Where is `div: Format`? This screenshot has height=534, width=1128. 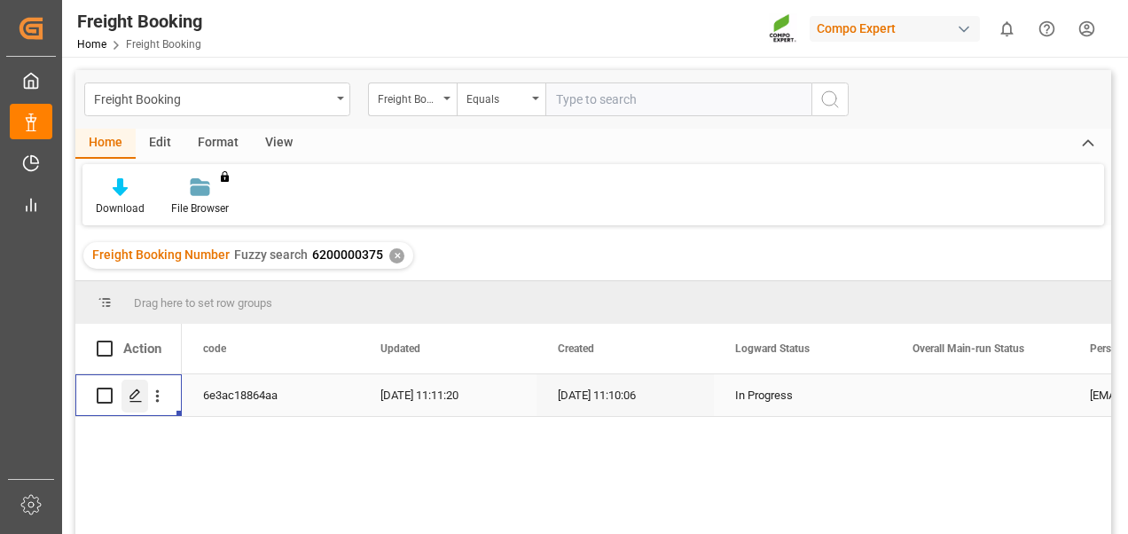
div: Format is located at coordinates (218, 144).